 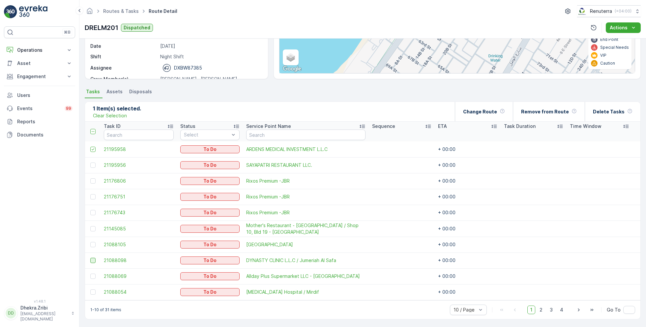 What do you see at coordinates (561, 310) in the screenshot?
I see `span: 4` at bounding box center [561, 310].